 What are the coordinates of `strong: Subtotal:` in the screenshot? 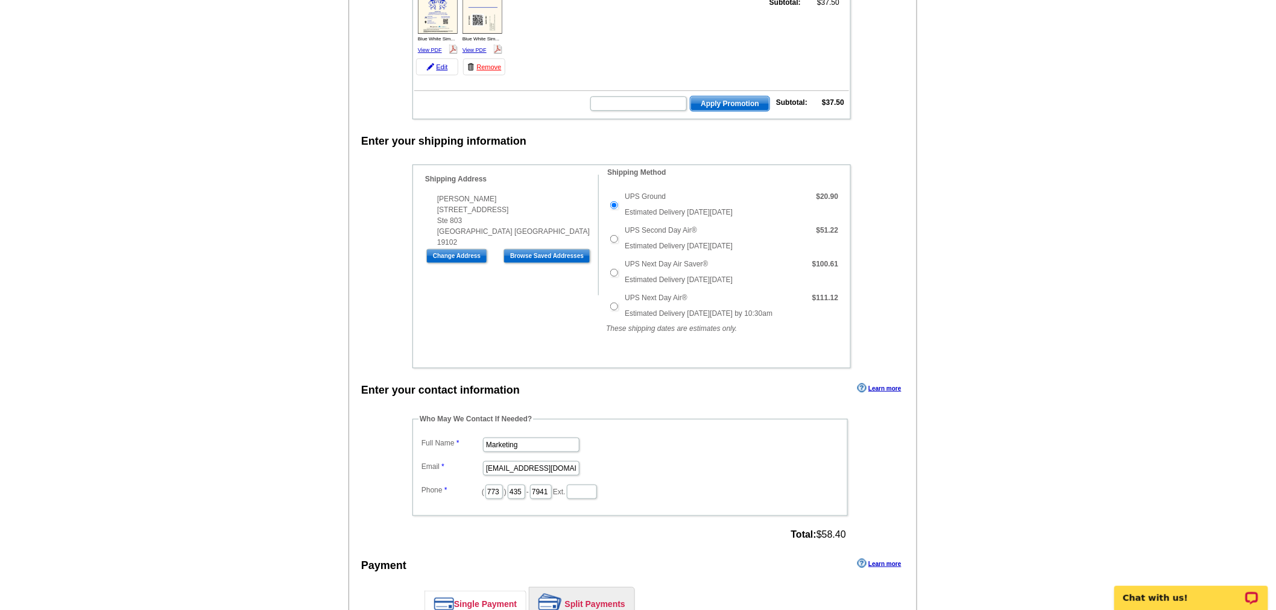 It's located at (792, 103).